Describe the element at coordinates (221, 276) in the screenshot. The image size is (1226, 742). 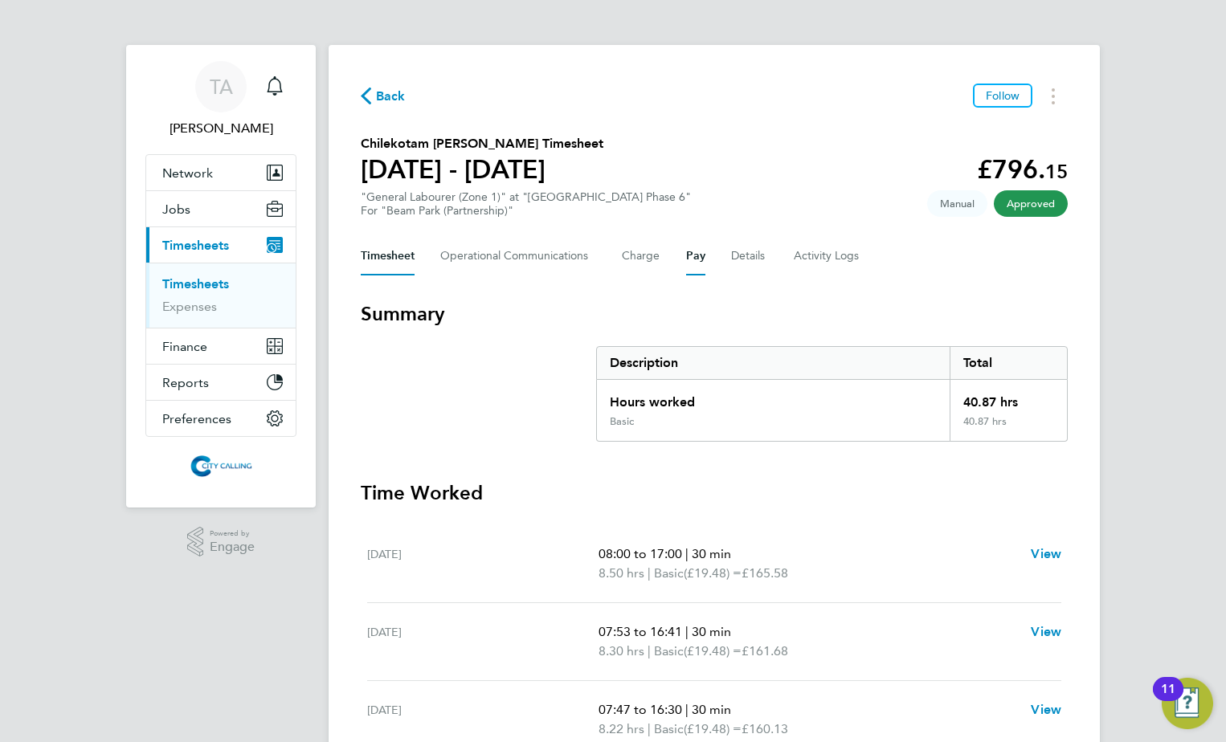
I see `nav: Main navigation` at that location.